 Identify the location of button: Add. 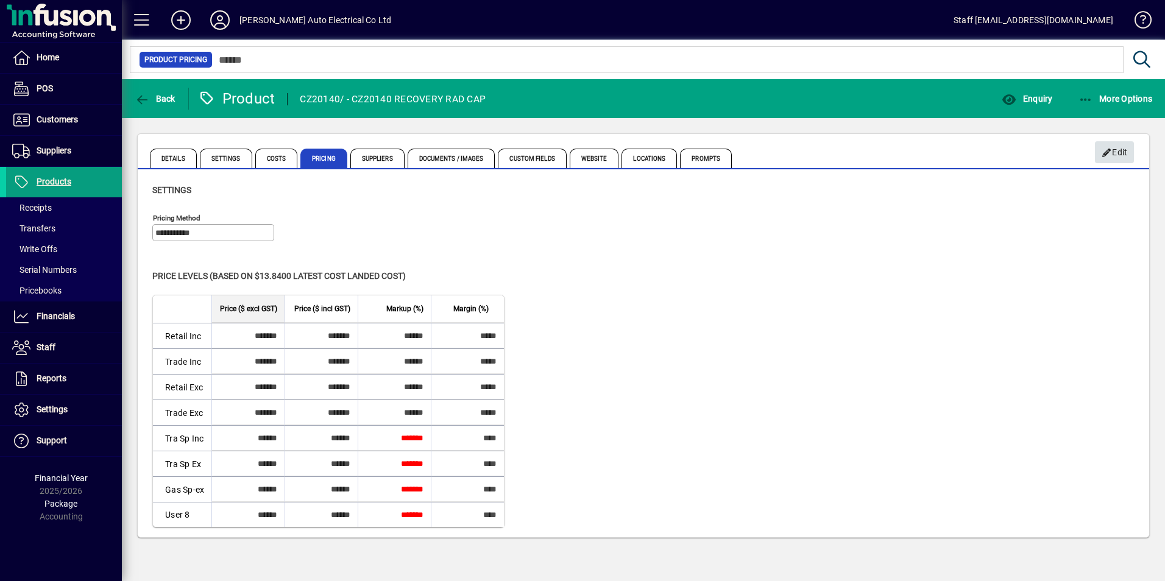
(181, 20).